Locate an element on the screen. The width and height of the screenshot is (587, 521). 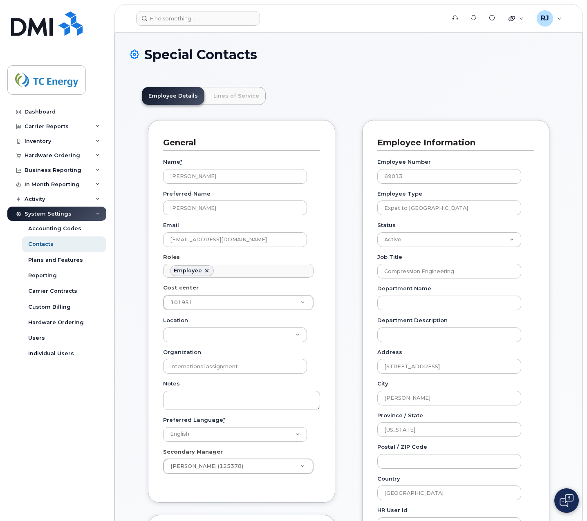
label: Notes is located at coordinates (171, 384).